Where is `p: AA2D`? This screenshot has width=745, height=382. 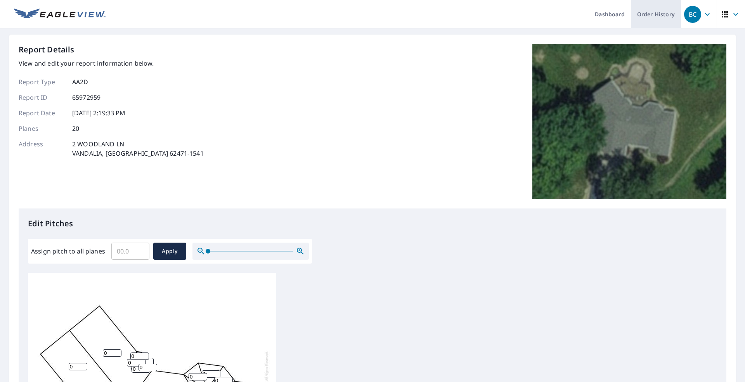
p: AA2D is located at coordinates (80, 82).